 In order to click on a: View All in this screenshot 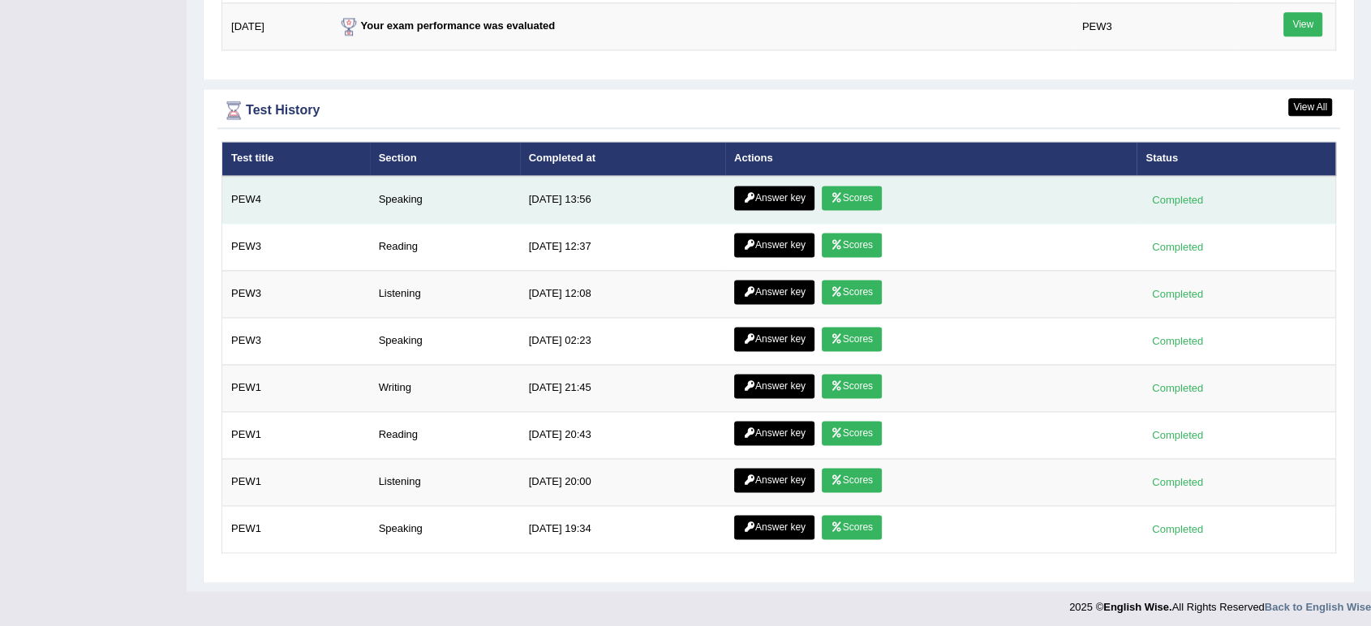, I will do `click(1310, 107)`.